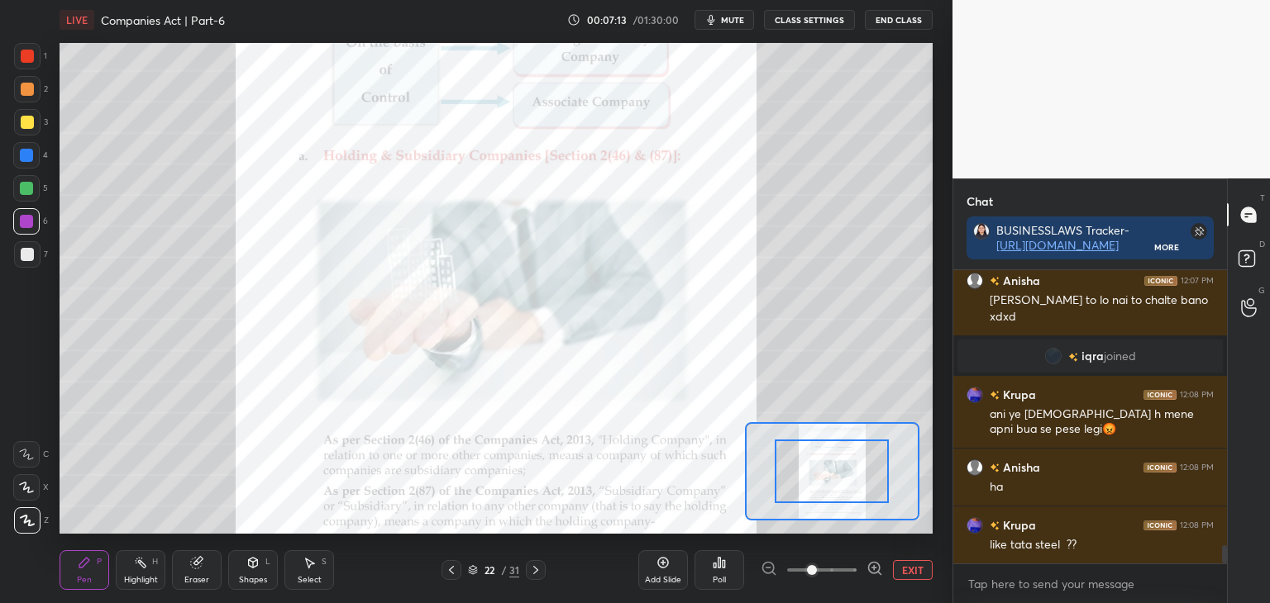  Describe the element at coordinates (99, 562) in the screenshot. I see `div: P` at that location.